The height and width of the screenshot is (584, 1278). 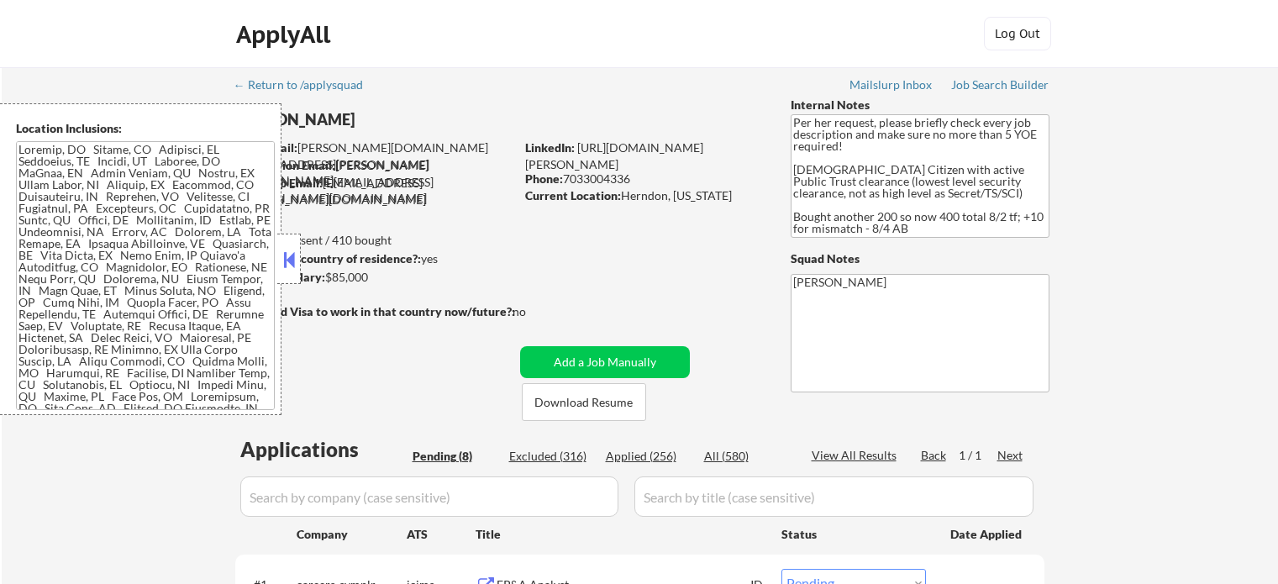 What do you see at coordinates (920, 105) in the screenshot?
I see `div: Internal Notes` at bounding box center [920, 105].